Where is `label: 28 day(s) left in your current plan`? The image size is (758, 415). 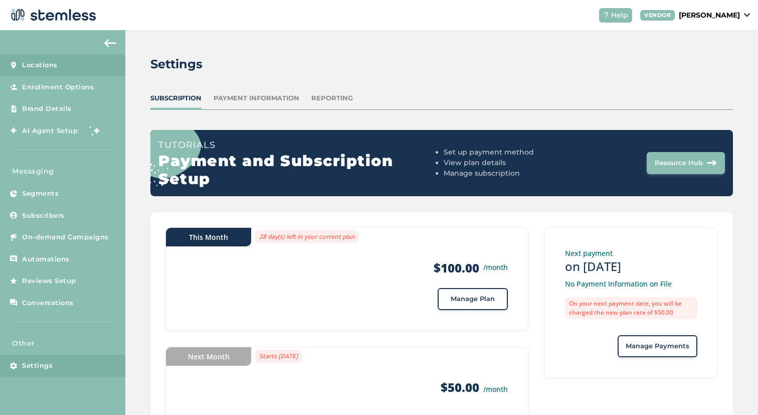 label: 28 day(s) left in your current plan is located at coordinates (307, 237).